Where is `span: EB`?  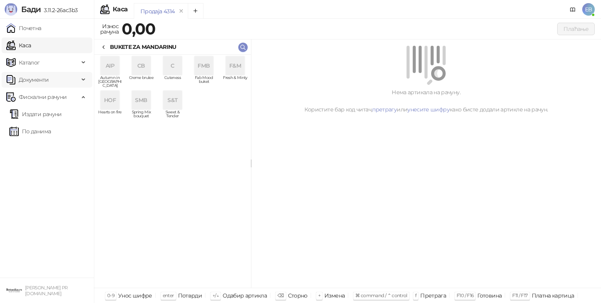
span: EB is located at coordinates (589, 9).